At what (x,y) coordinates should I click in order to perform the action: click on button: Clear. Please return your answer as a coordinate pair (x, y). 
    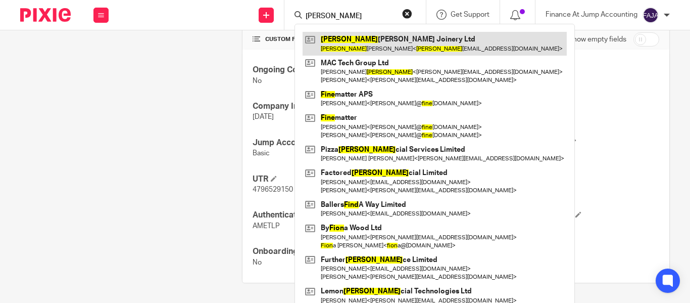
    Looking at the image, I should click on (407, 14).